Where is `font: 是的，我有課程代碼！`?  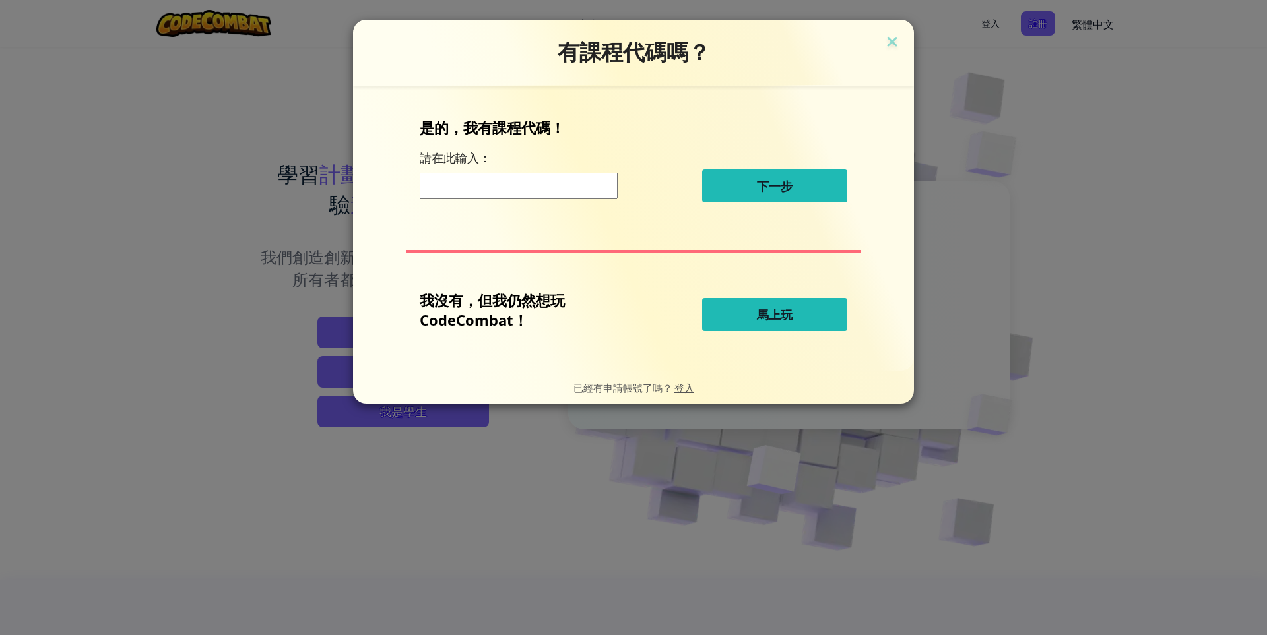 font: 是的，我有課程代碼！ is located at coordinates (492, 127).